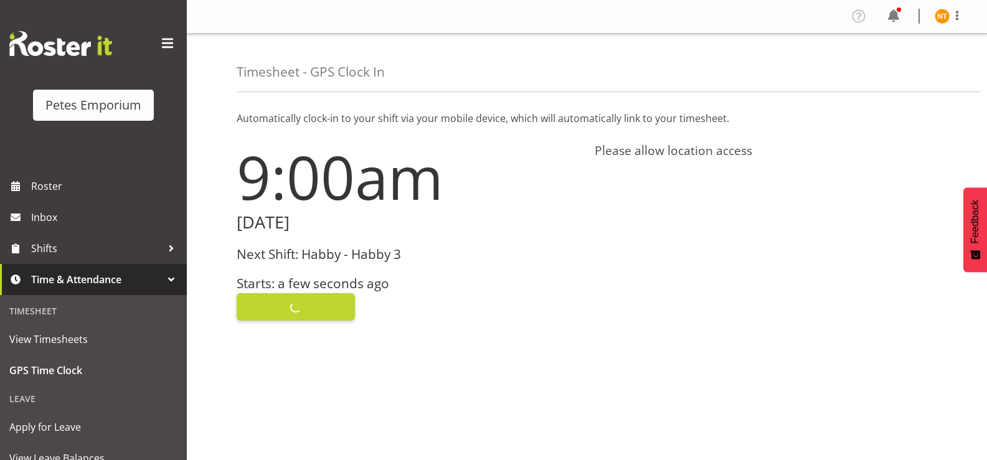 The image size is (987, 460). I want to click on div: Leave, so click(93, 399).